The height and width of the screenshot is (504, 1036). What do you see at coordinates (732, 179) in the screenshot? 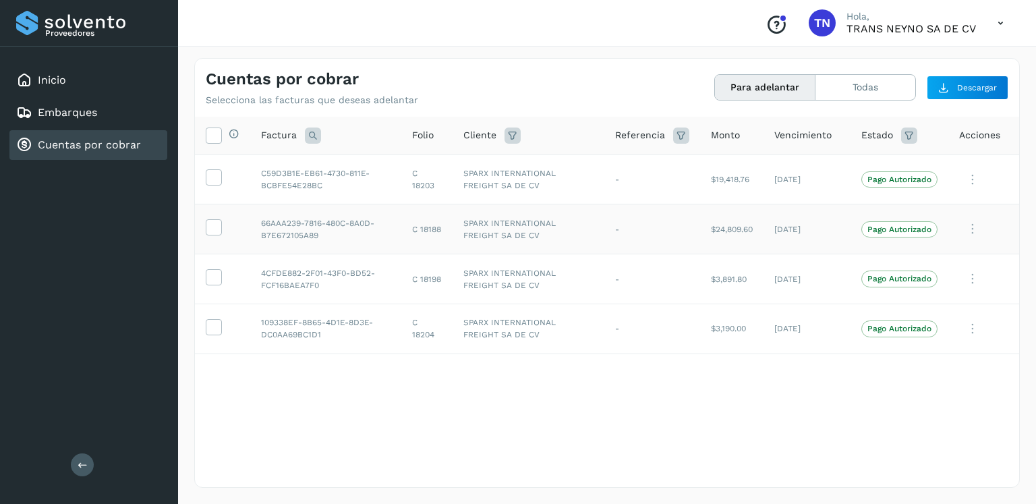
I see `td: $19,418.76` at bounding box center [732, 179].